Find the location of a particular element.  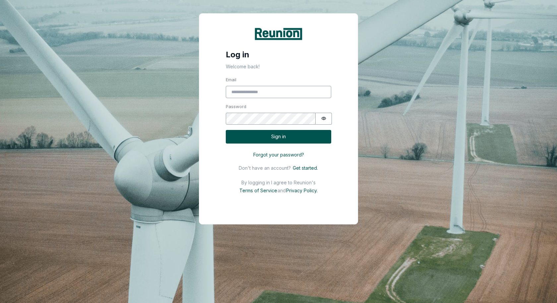

button: Get started. is located at coordinates (305, 168).